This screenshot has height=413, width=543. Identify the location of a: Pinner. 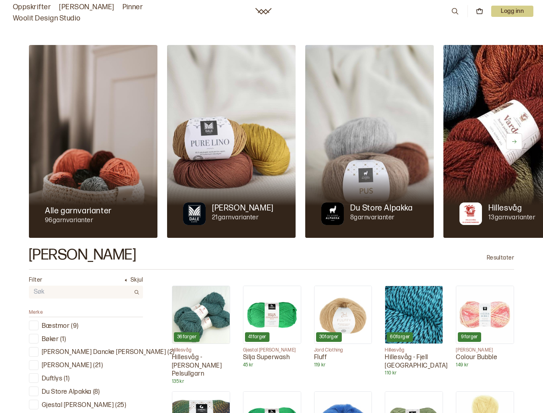
(133, 7).